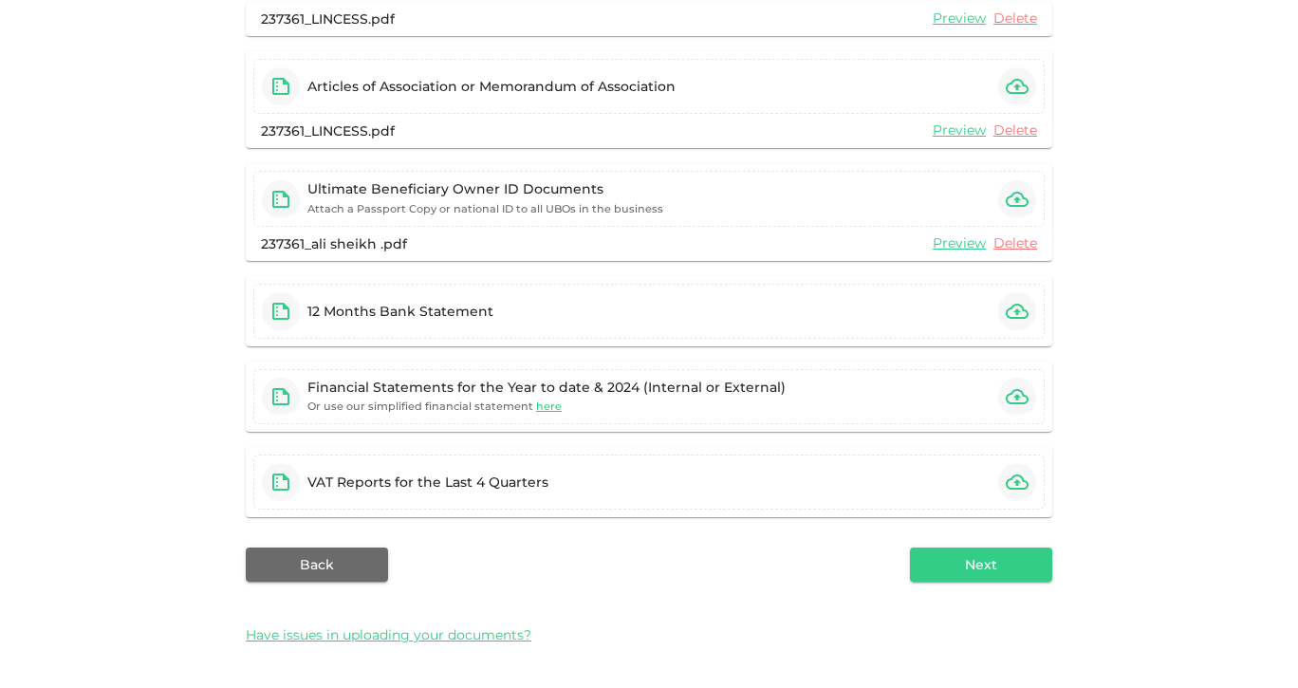 The image size is (1298, 688). I want to click on span: here, so click(548, 406).